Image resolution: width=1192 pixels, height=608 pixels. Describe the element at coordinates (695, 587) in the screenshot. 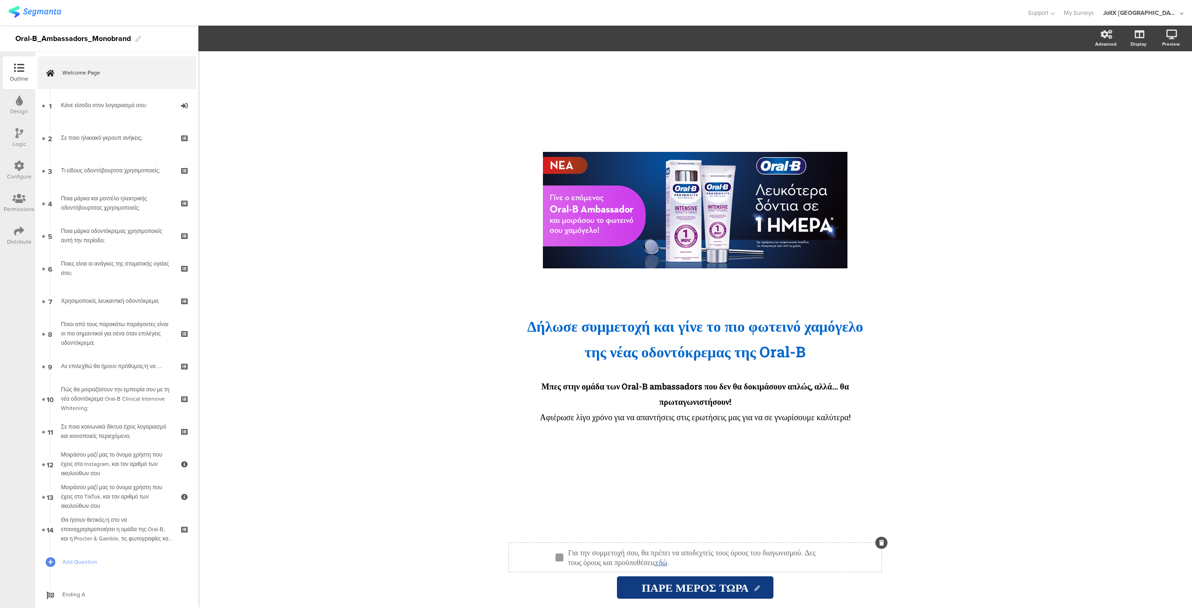

I see `input: Start` at that location.